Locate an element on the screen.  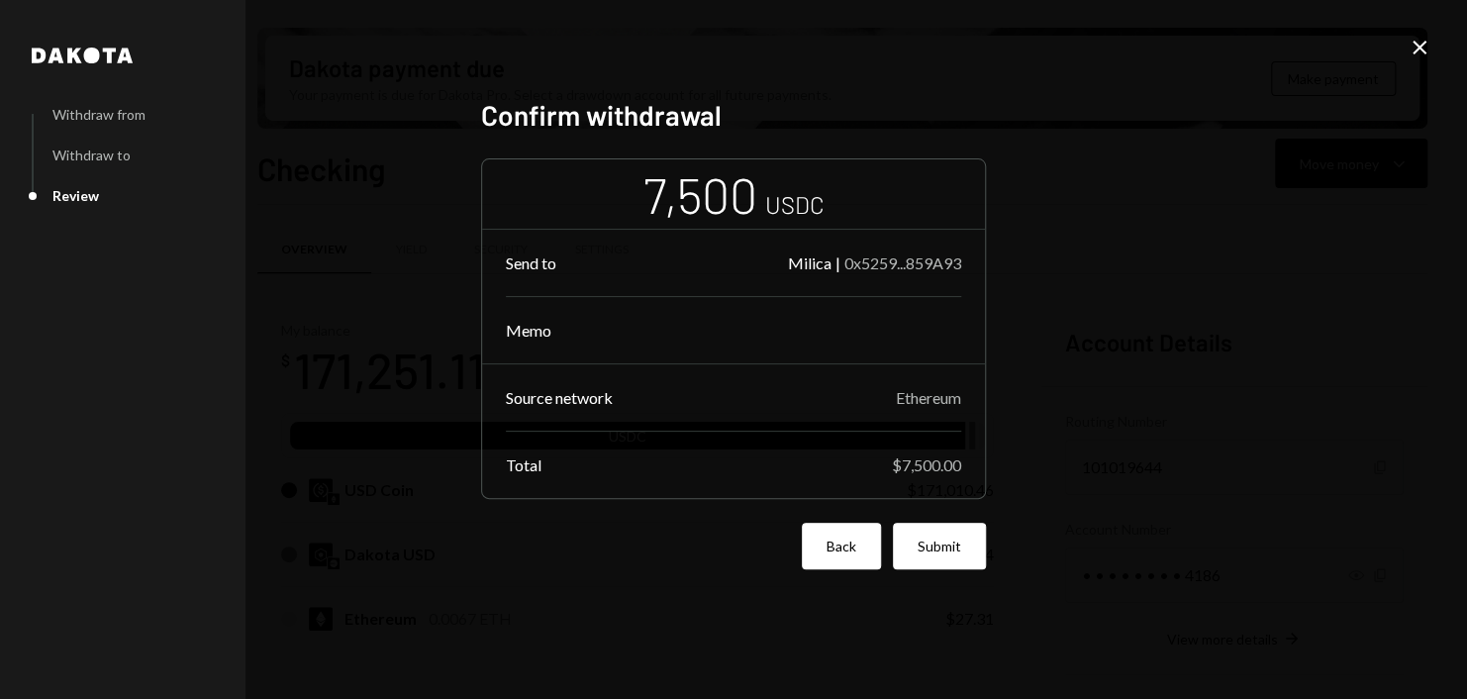
div: Review is located at coordinates (75, 195).